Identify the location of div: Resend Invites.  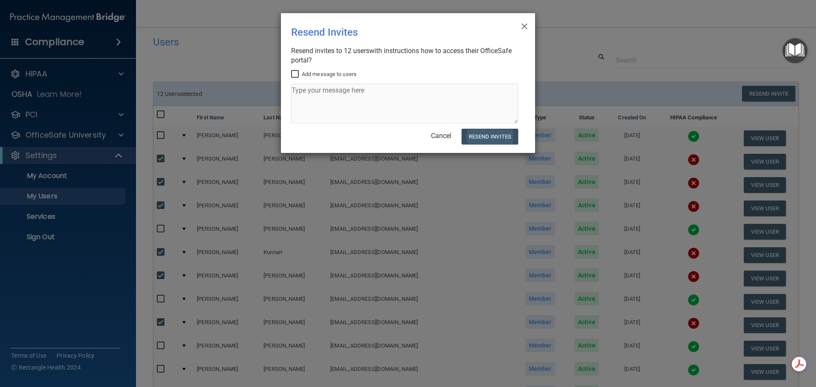
(391, 32).